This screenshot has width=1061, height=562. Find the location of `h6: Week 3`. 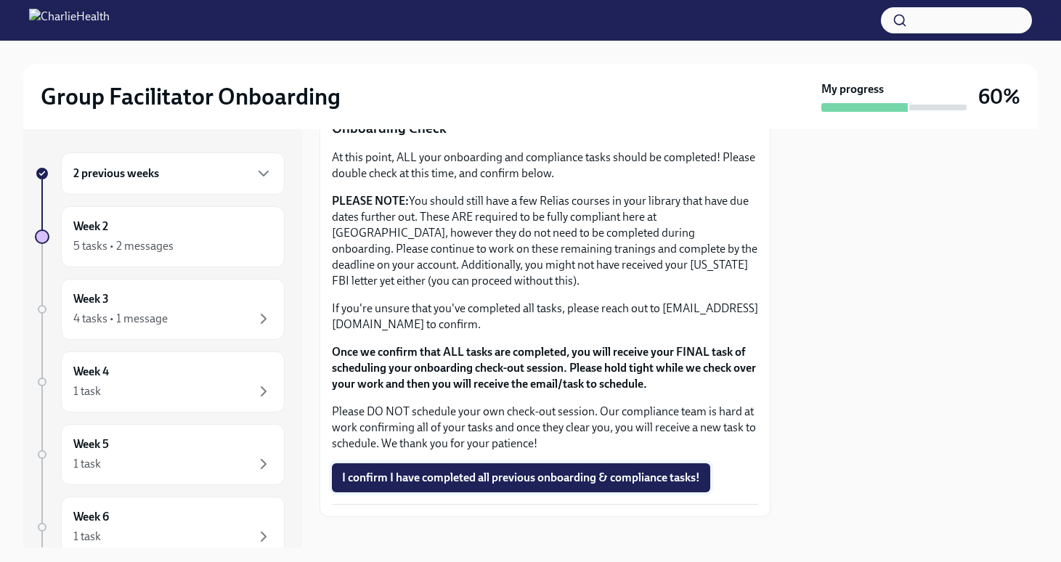

h6: Week 3 is located at coordinates (91, 299).